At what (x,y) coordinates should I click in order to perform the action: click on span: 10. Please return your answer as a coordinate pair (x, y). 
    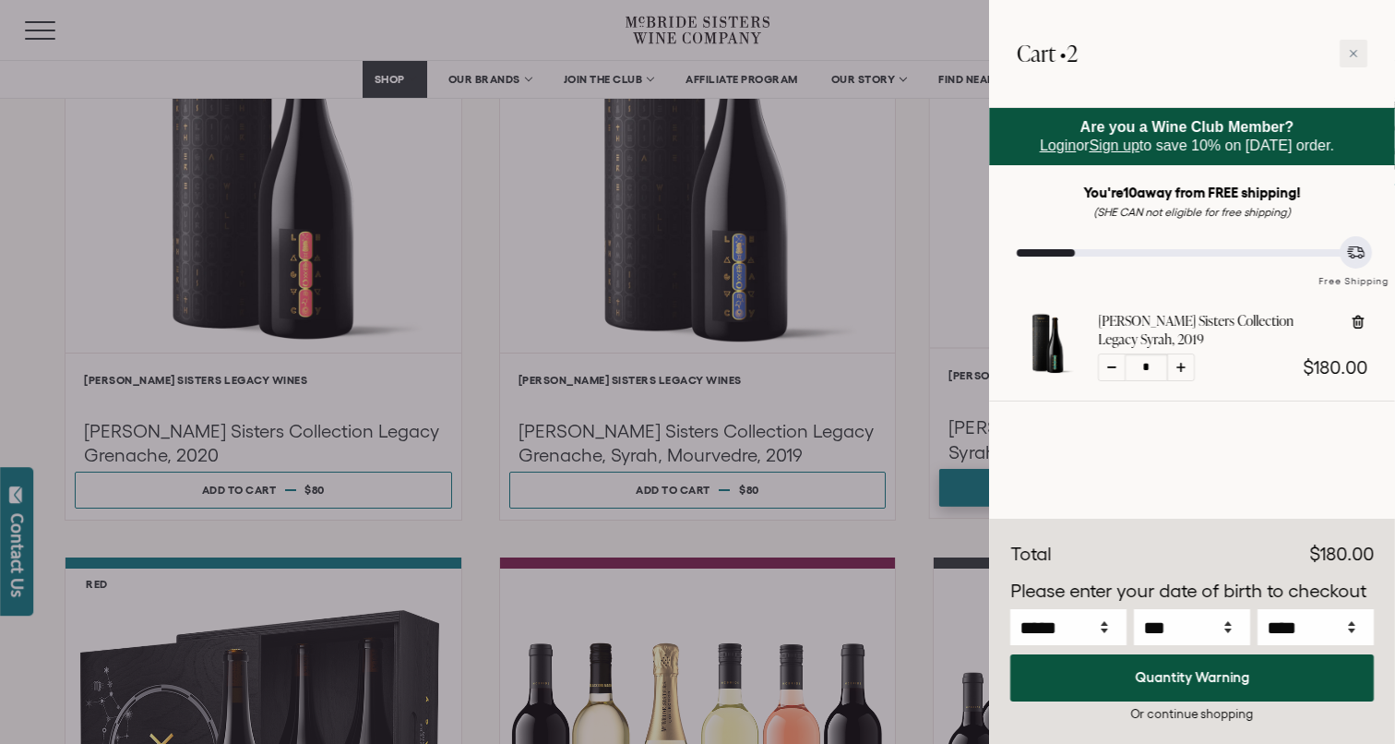
    Looking at the image, I should click on (1130, 192).